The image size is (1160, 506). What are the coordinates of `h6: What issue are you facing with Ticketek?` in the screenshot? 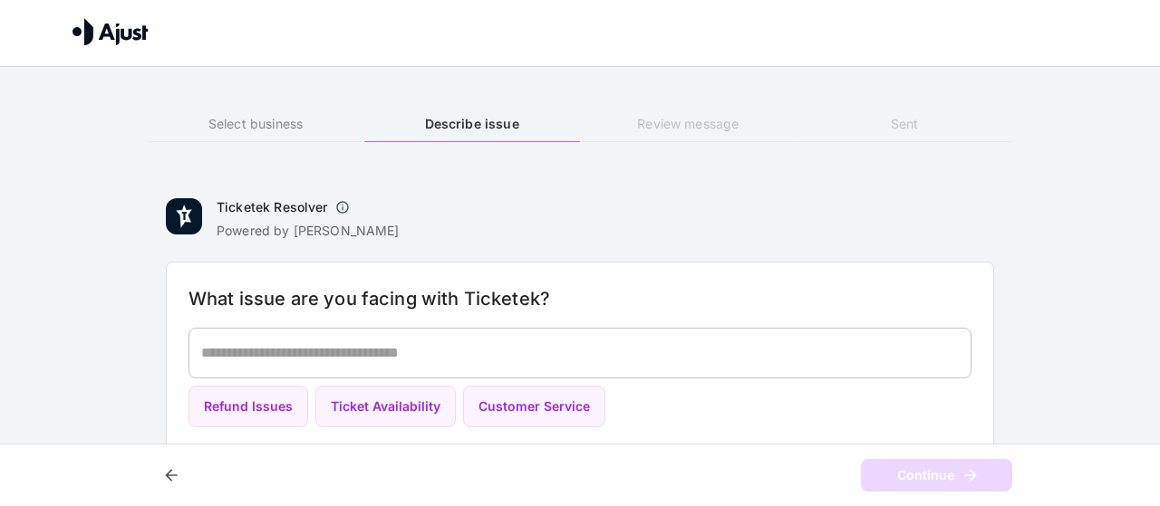 It's located at (580, 299).